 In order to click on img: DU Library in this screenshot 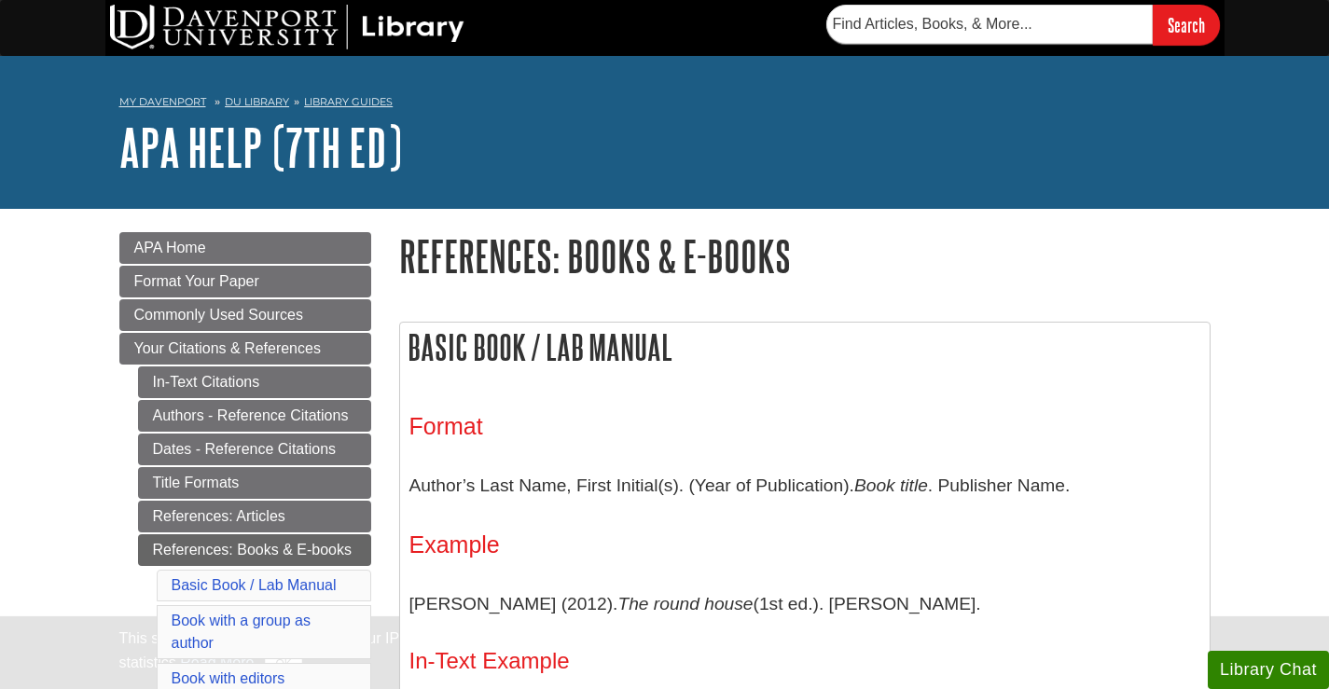, I will do `click(287, 27)`.